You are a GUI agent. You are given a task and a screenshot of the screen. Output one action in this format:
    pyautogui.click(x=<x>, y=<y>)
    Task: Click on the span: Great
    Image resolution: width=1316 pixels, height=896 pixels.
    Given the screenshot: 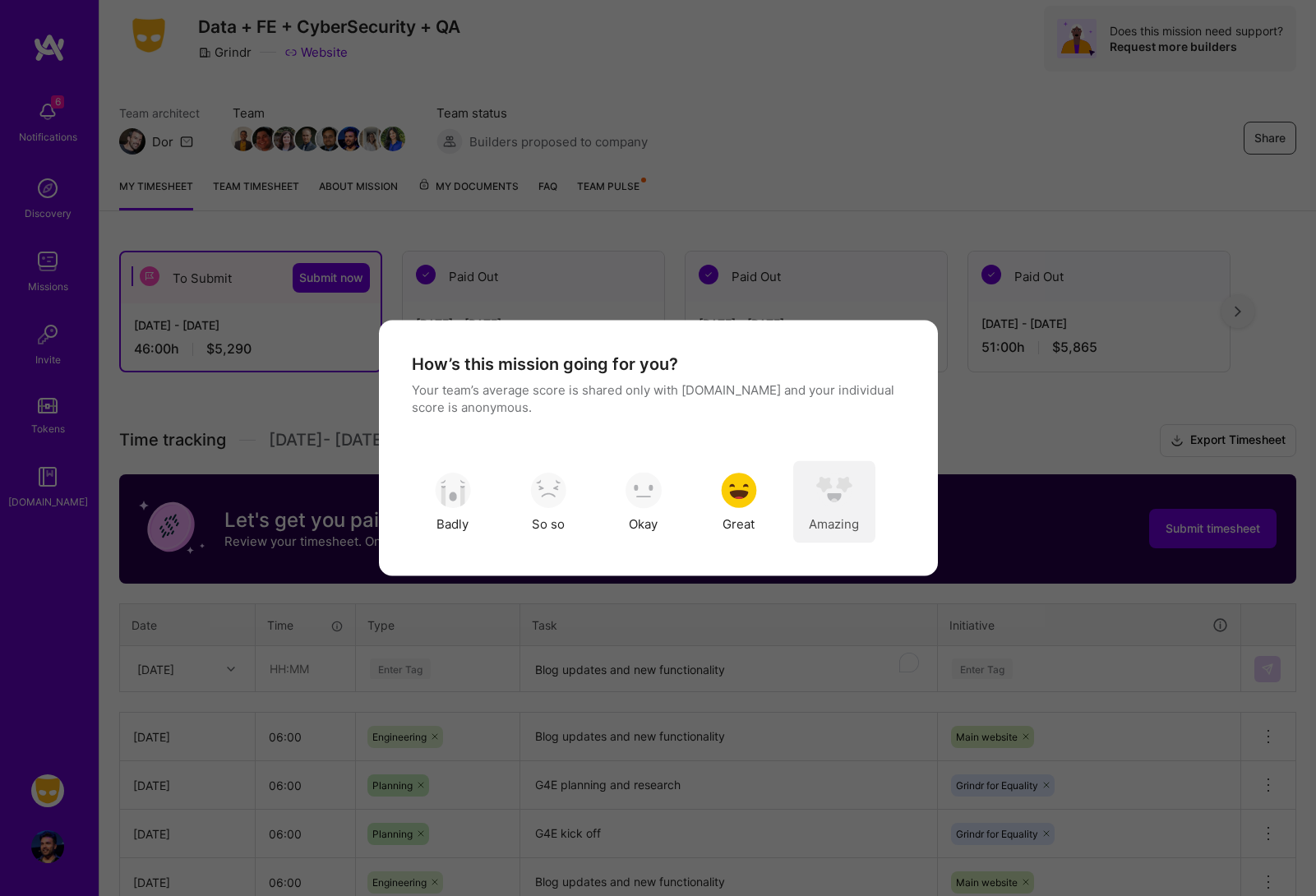 What is the action you would take?
    pyautogui.click(x=738, y=523)
    